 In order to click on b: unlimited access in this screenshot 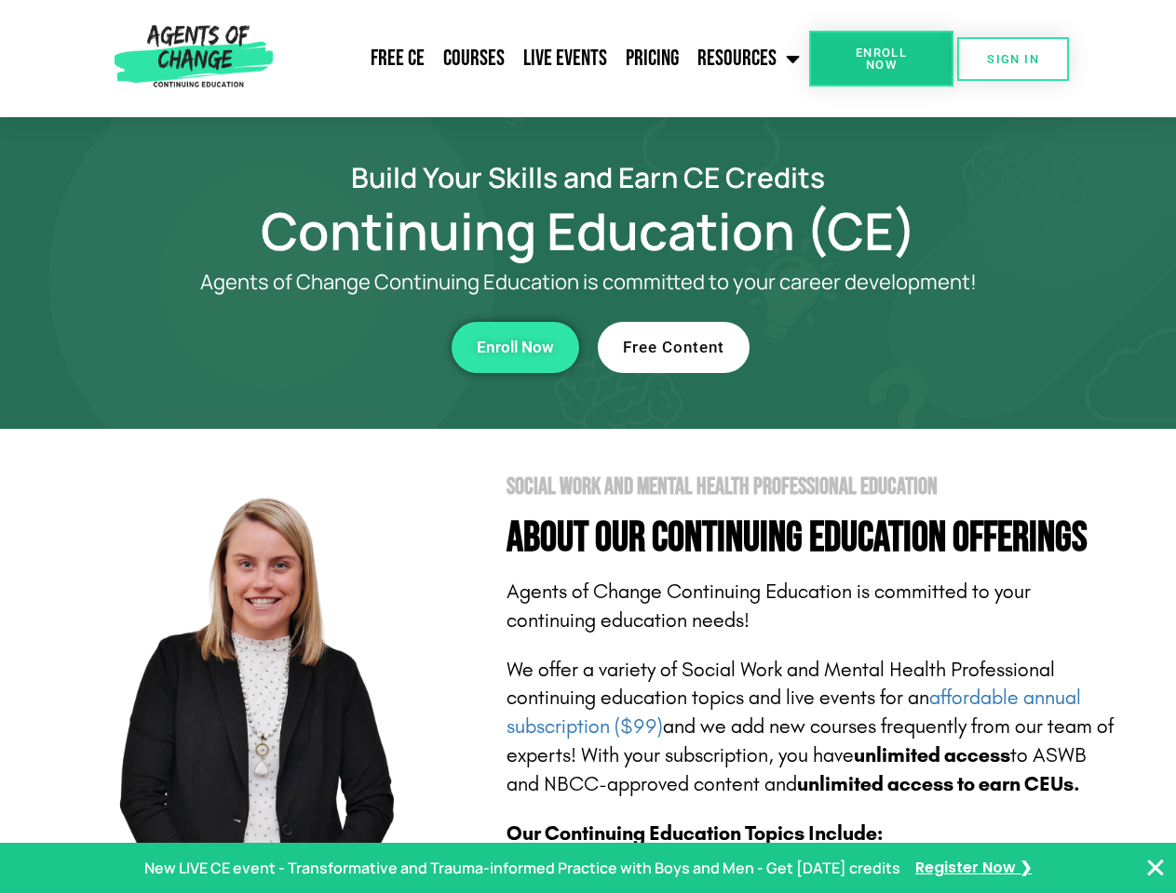, I will do `click(932, 756)`.